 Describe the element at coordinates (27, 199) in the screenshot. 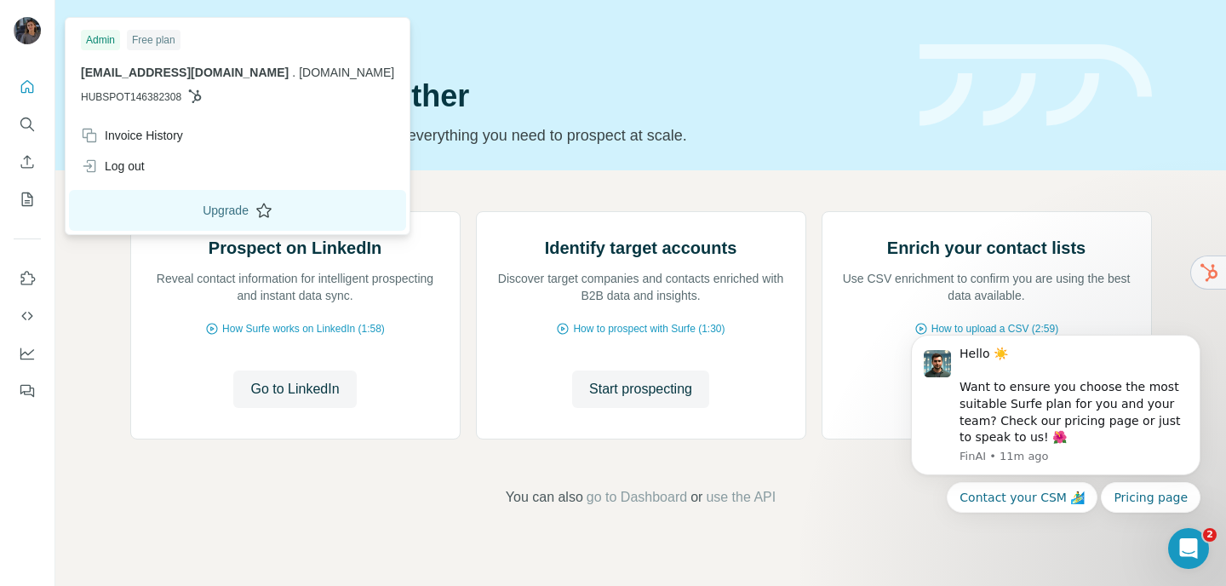

I see `button: My lists` at that location.